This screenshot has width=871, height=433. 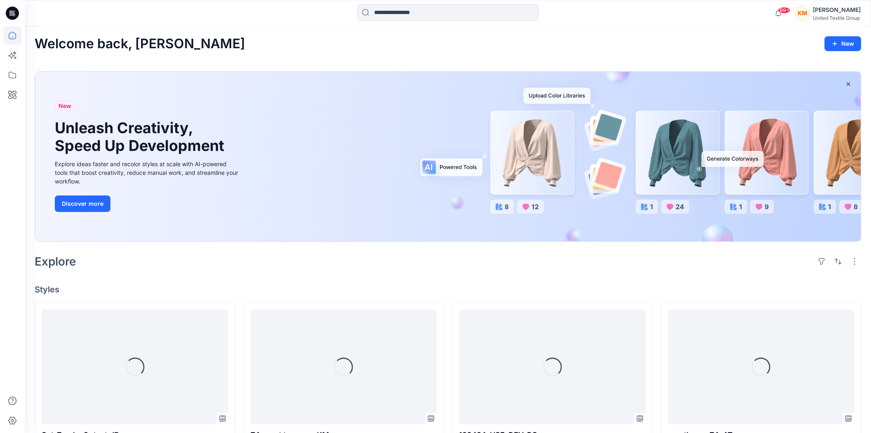 What do you see at coordinates (55, 261) in the screenshot?
I see `h2: Explore` at bounding box center [55, 261].